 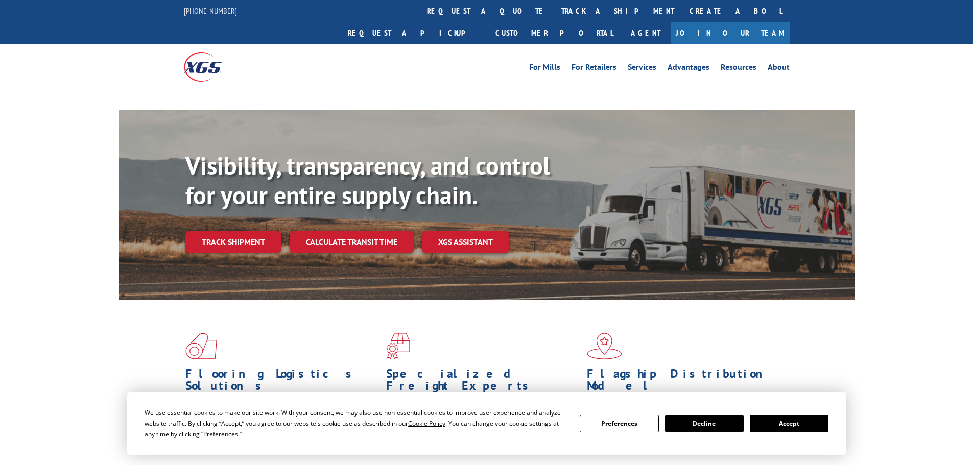 What do you see at coordinates (414, 33) in the screenshot?
I see `a: Request a pickup` at bounding box center [414, 33].